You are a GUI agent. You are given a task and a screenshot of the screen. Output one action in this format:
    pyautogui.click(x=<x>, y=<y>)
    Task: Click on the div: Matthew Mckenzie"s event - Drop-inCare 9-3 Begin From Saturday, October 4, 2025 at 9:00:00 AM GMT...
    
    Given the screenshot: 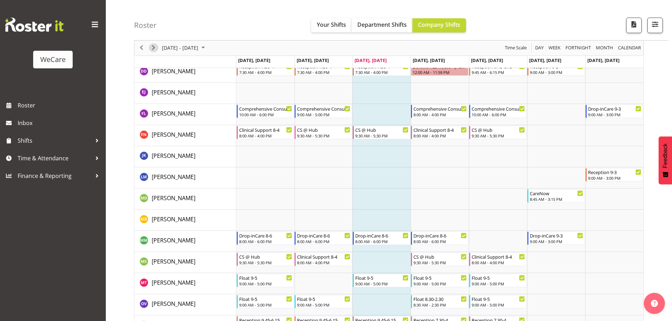 What is the action you would take?
    pyautogui.click(x=556, y=238)
    